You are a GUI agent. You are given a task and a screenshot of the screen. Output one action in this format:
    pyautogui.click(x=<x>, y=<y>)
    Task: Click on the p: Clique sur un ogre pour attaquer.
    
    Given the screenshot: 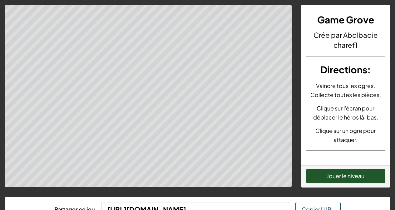 What is the action you would take?
    pyautogui.click(x=346, y=135)
    